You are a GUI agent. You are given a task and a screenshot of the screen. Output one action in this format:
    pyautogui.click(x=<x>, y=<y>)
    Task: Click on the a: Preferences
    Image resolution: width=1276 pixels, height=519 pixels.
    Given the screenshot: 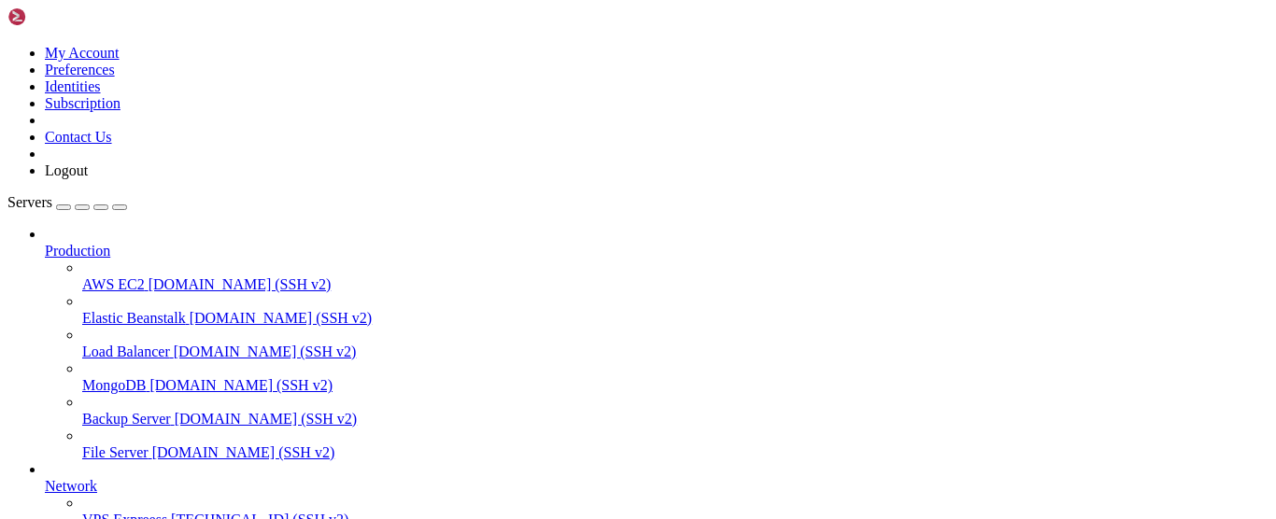 What is the action you would take?
    pyautogui.click(x=79, y=69)
    